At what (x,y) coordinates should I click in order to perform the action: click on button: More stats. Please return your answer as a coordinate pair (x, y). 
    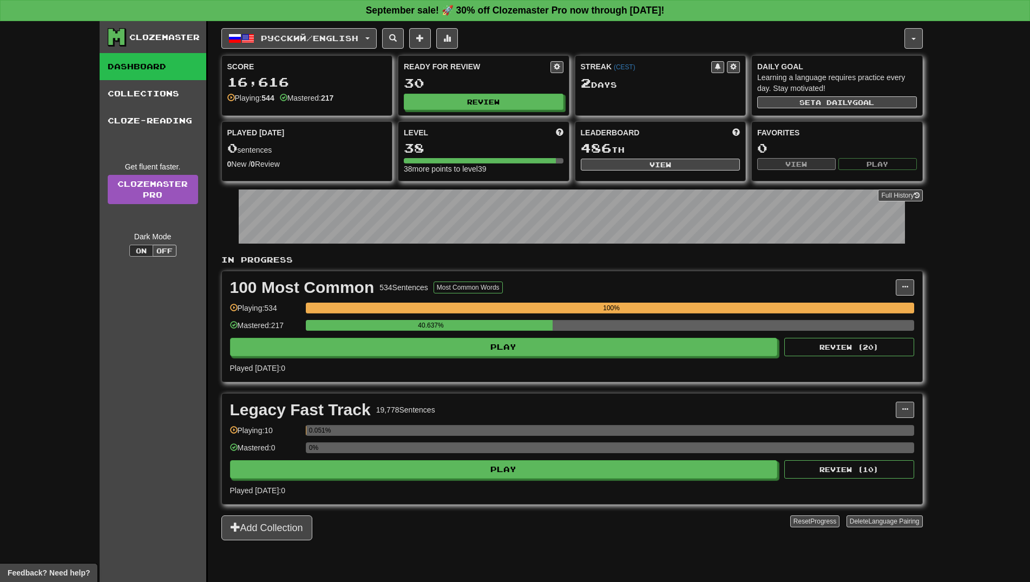
    Looking at the image, I should click on (447, 38).